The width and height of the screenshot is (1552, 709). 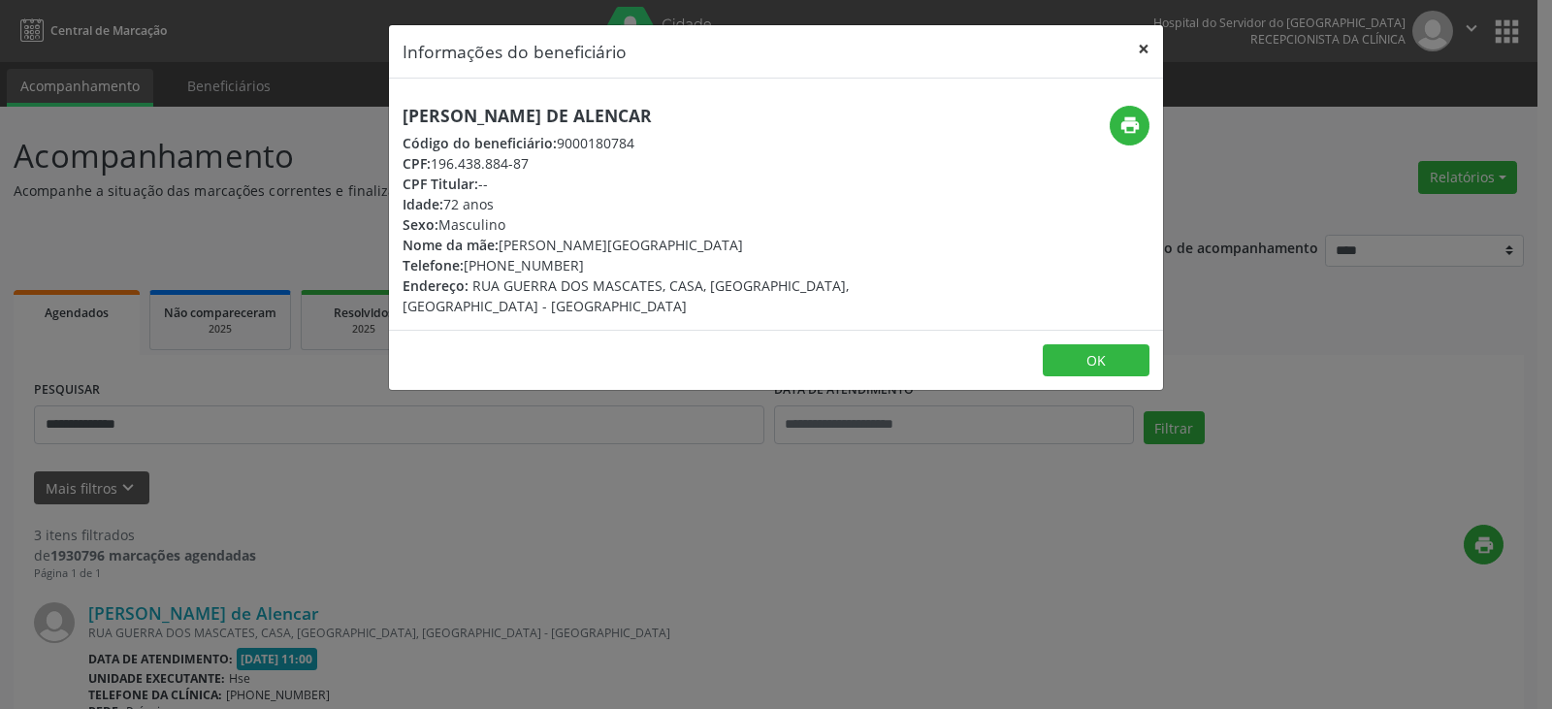 I want to click on div: 9000180784, so click(x=647, y=143).